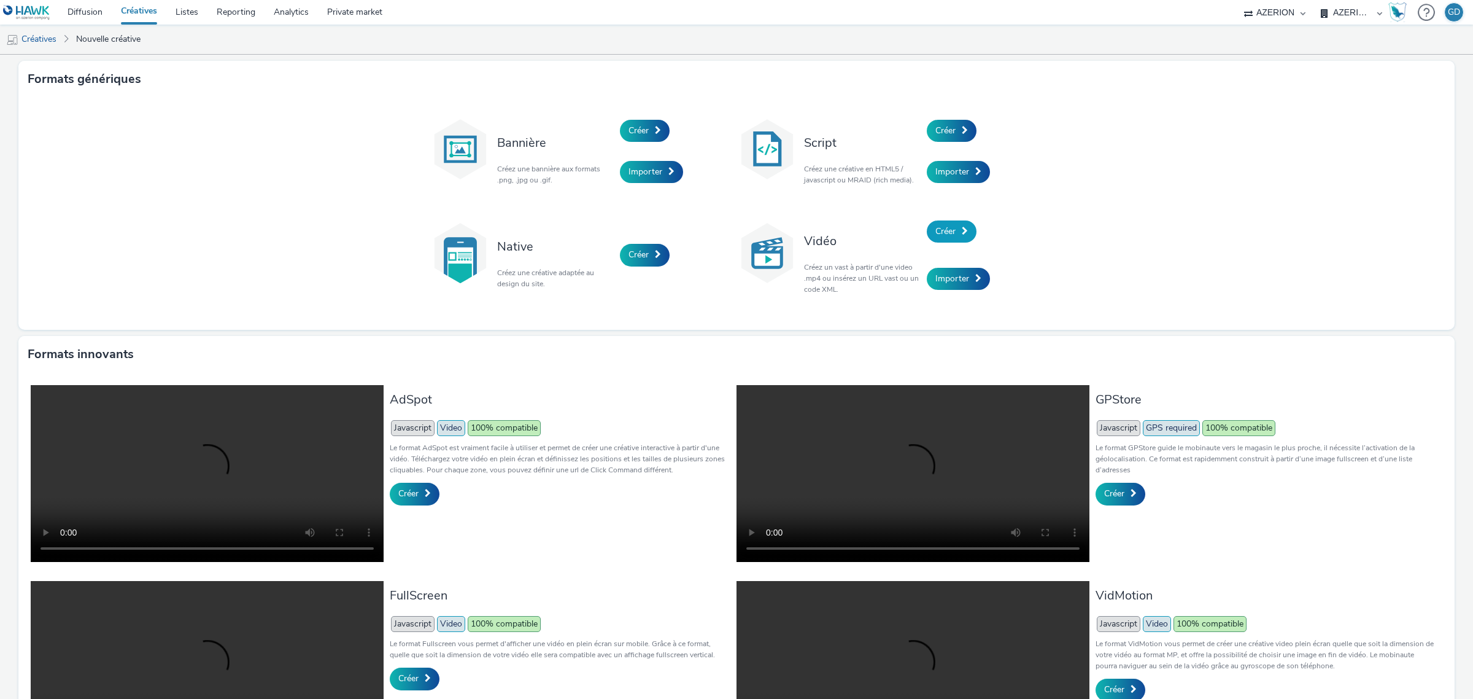 The image size is (1473, 699). I want to click on img: code.svg, so click(767, 149).